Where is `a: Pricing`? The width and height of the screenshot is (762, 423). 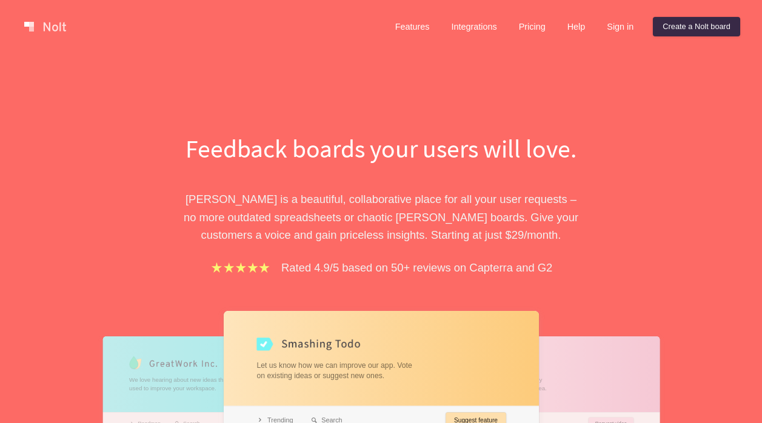 a: Pricing is located at coordinates (532, 27).